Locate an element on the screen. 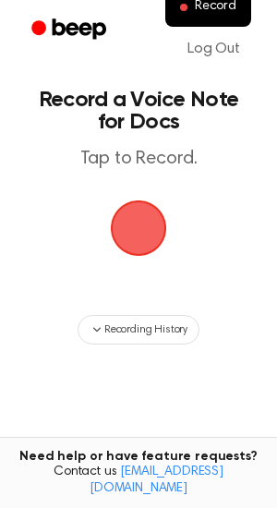 The image size is (277, 508). a: Beep is located at coordinates (70, 30).